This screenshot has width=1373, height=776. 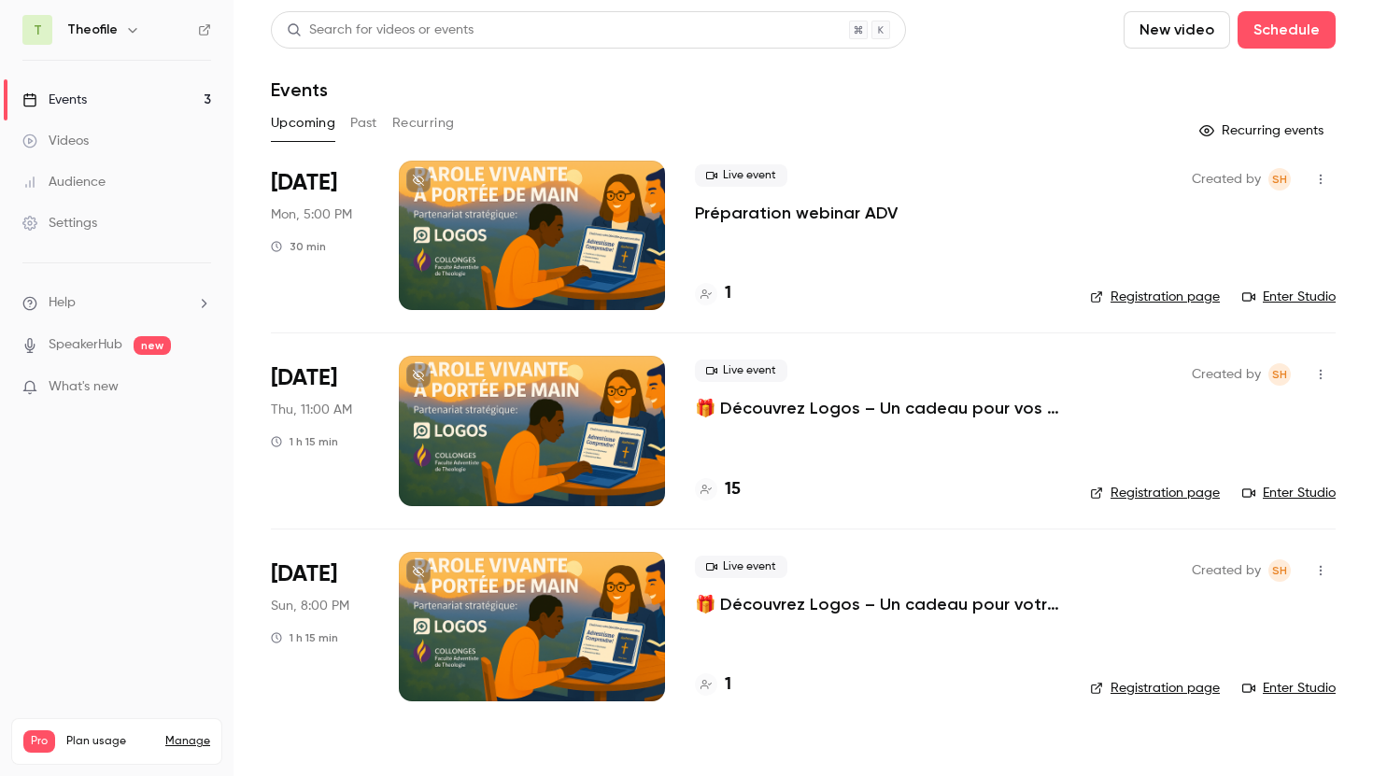 What do you see at coordinates (152, 346) in the screenshot?
I see `span: new` at bounding box center [152, 346].